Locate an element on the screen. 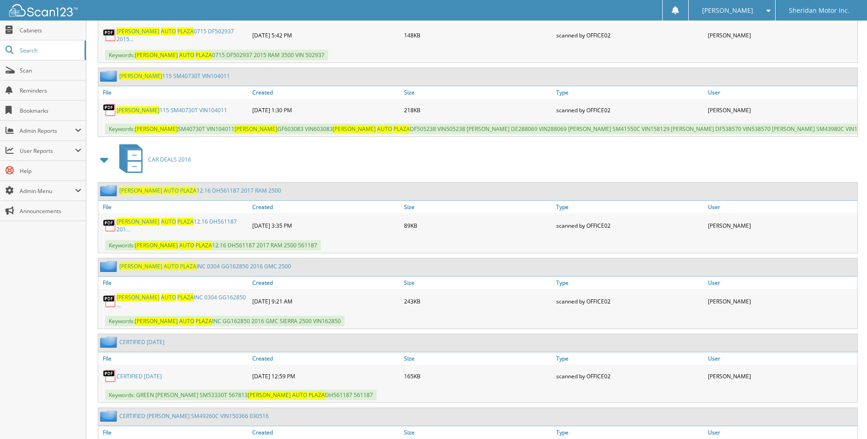 This screenshot has width=867, height=439. span: Bookmarks is located at coordinates (50, 111).